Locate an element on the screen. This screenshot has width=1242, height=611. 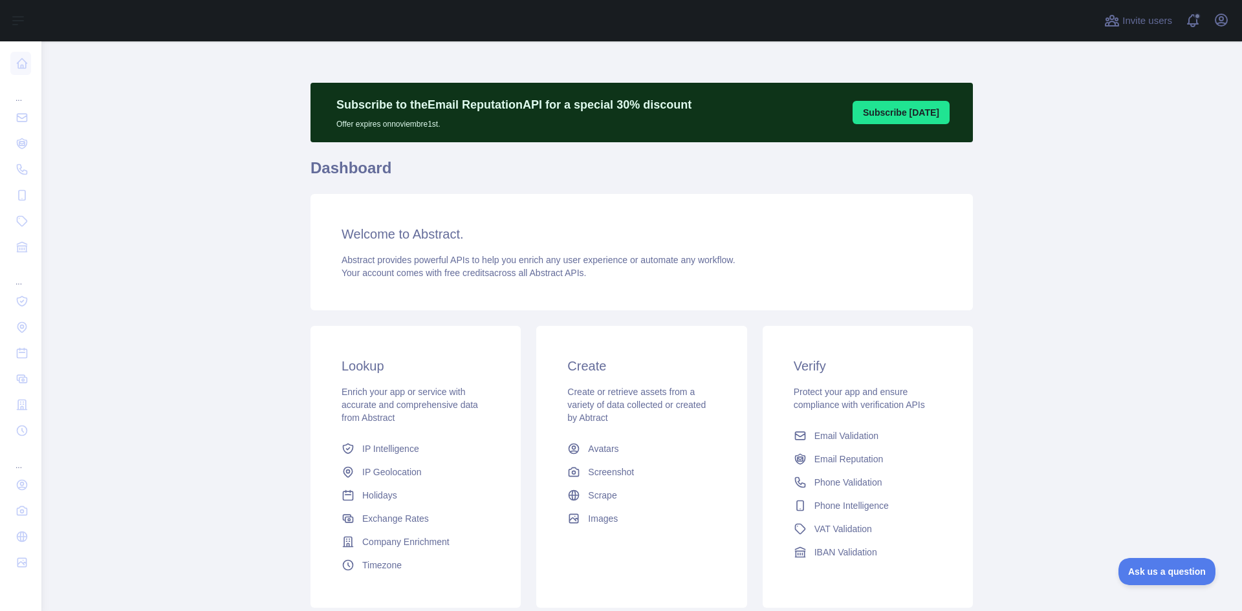
span: Create or retrieve assets from a variety of data collected or created by Abtract is located at coordinates (636, 405).